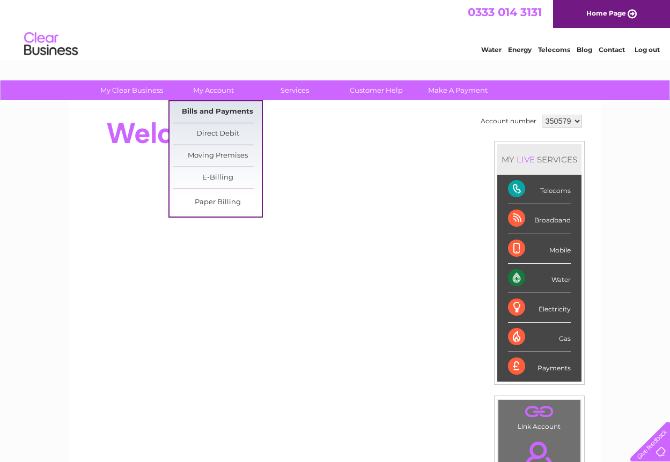  What do you see at coordinates (213, 90) in the screenshot?
I see `a: My Account` at bounding box center [213, 90].